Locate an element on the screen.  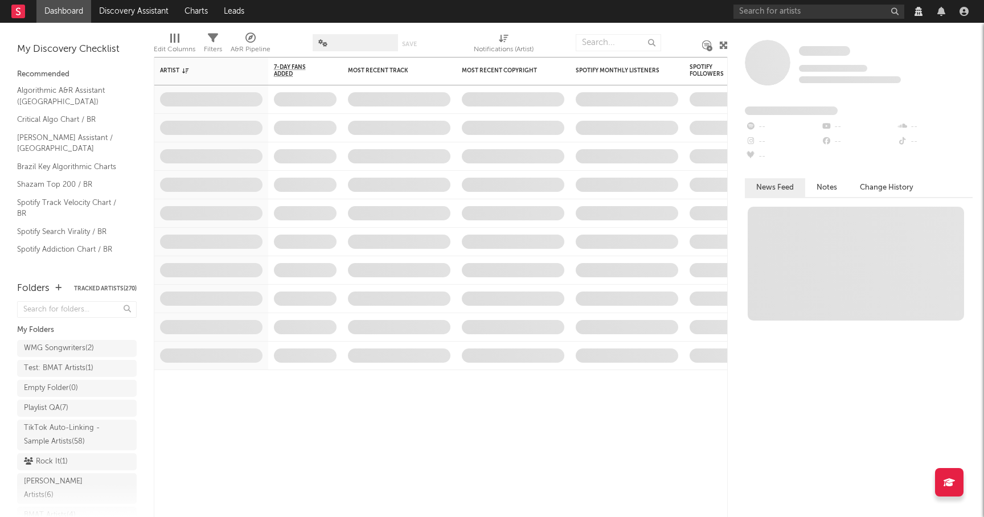
div: Folders is located at coordinates (33, 289).